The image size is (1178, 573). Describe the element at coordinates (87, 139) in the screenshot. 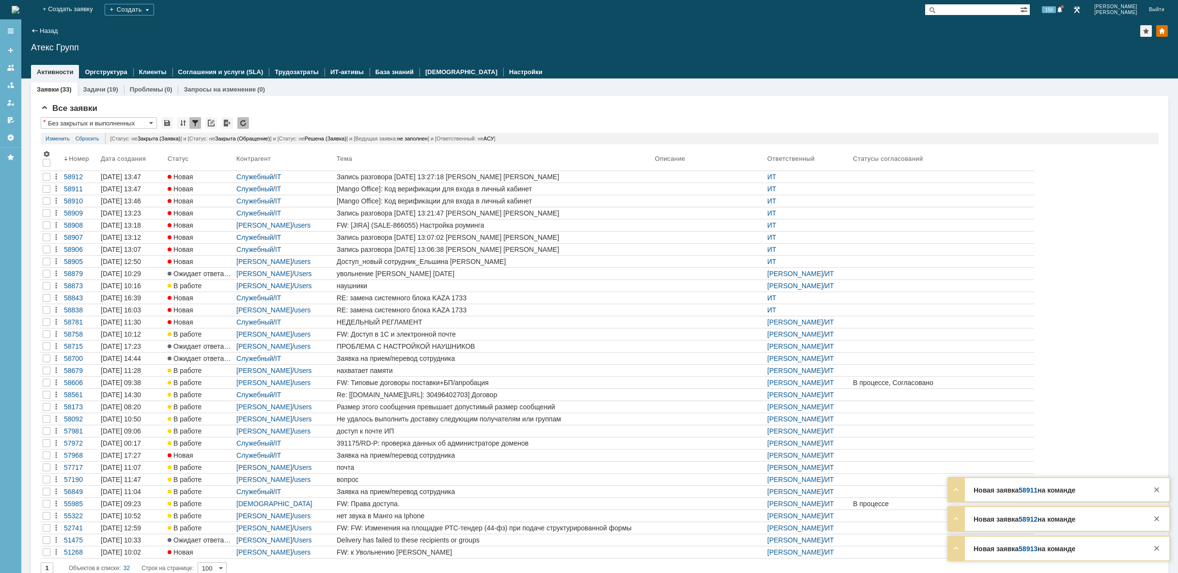

I see `a: Сбросить` at that location.